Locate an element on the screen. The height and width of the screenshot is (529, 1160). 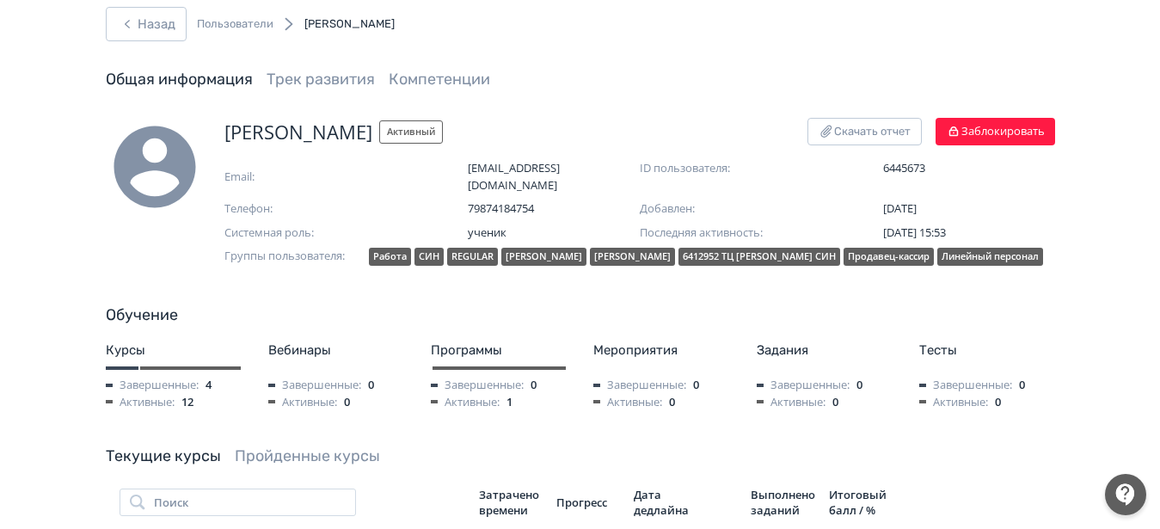
div: REGULAR is located at coordinates (472, 256).